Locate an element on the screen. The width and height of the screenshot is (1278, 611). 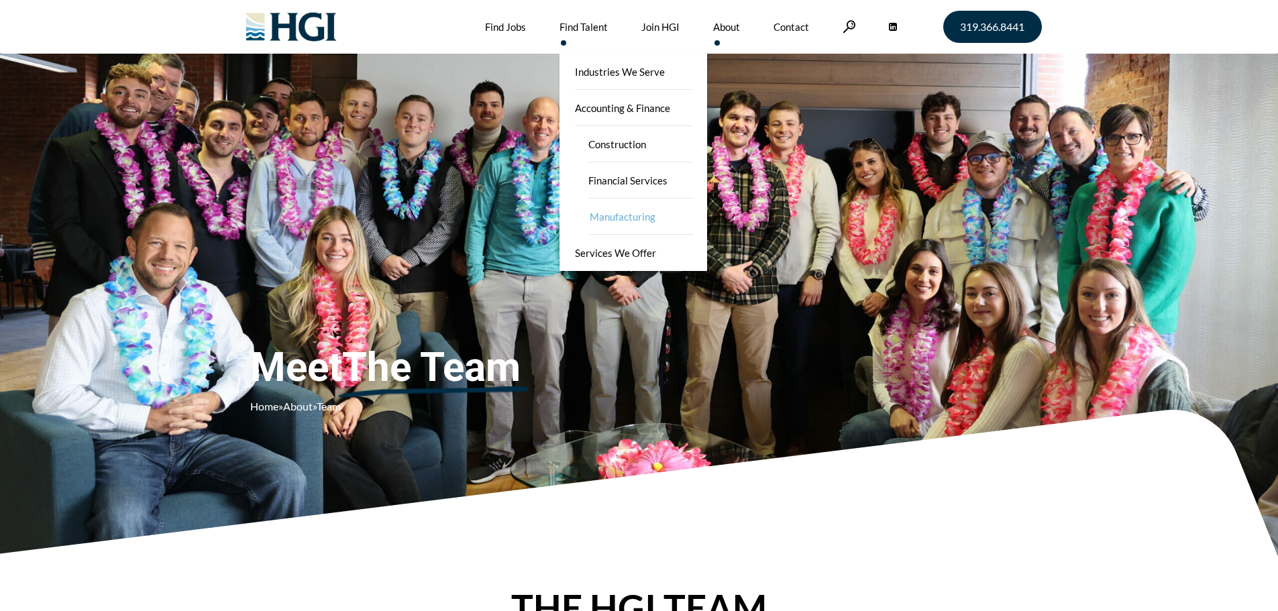
span: 319.366.8441 is located at coordinates (992, 27).